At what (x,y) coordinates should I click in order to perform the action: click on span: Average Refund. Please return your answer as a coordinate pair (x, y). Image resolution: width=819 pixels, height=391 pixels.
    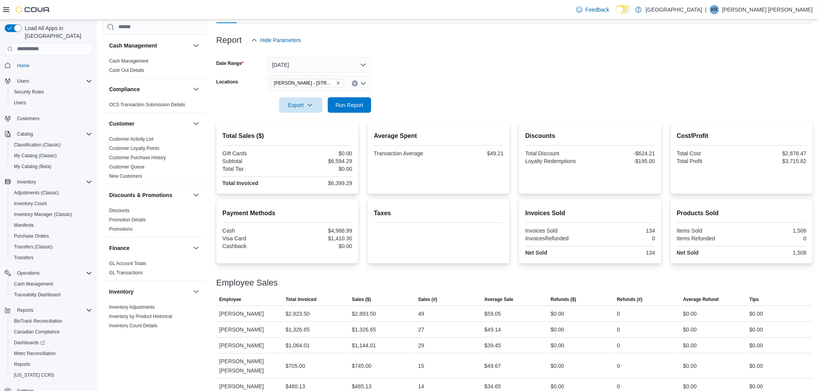
    Looking at the image, I should click on (701, 300).